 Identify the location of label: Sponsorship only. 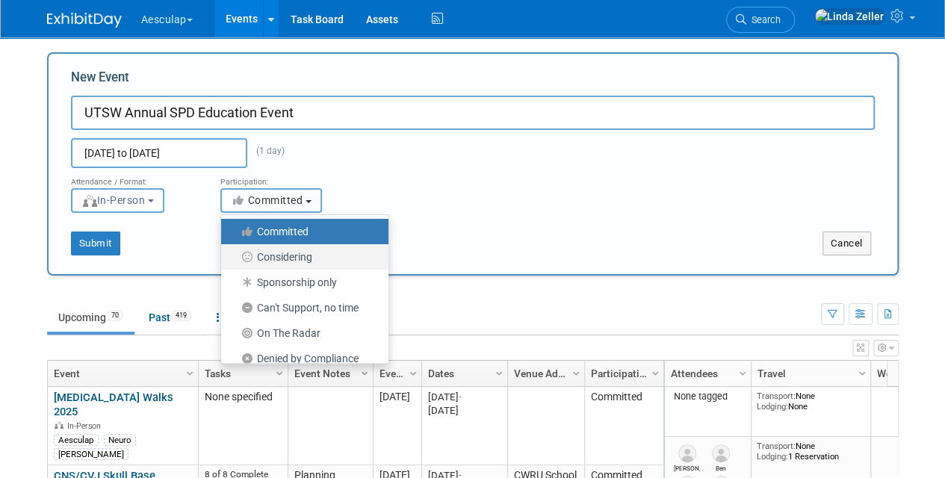
(301, 282).